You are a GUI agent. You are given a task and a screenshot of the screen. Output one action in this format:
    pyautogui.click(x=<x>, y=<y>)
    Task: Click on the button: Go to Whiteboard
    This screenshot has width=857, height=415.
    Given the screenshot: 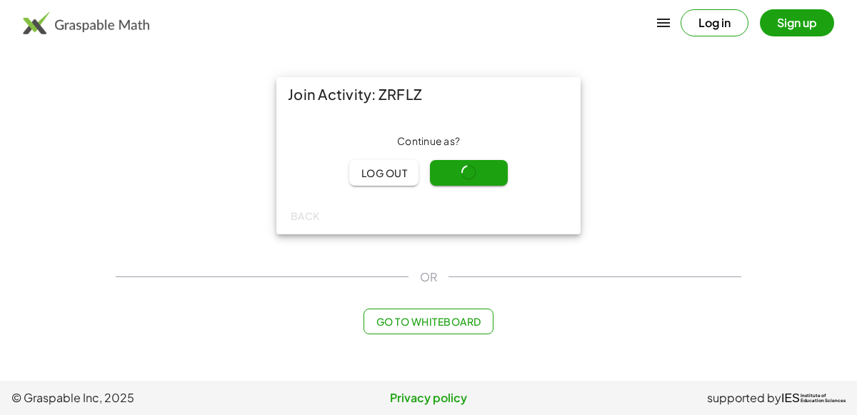 What is the action you would take?
    pyautogui.click(x=428, y=321)
    